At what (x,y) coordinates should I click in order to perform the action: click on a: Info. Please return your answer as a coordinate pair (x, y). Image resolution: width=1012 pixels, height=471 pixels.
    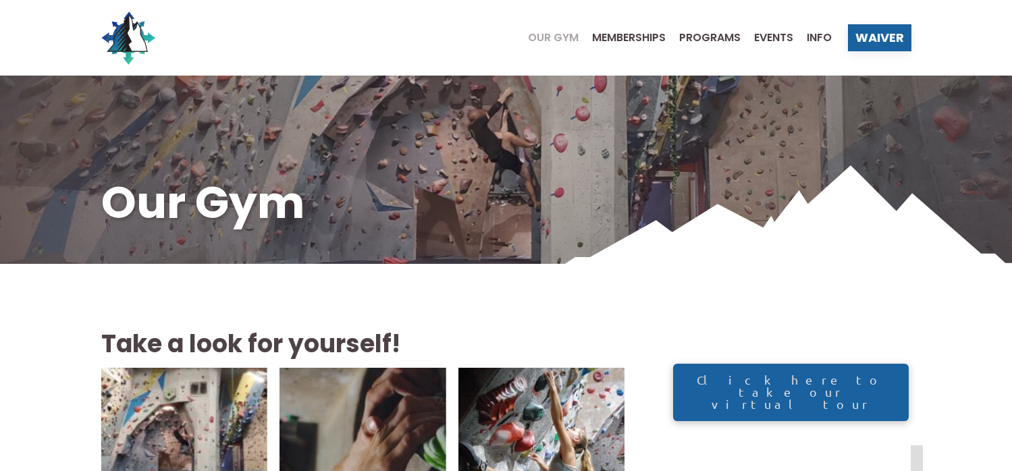
    Looking at the image, I should click on (812, 38).